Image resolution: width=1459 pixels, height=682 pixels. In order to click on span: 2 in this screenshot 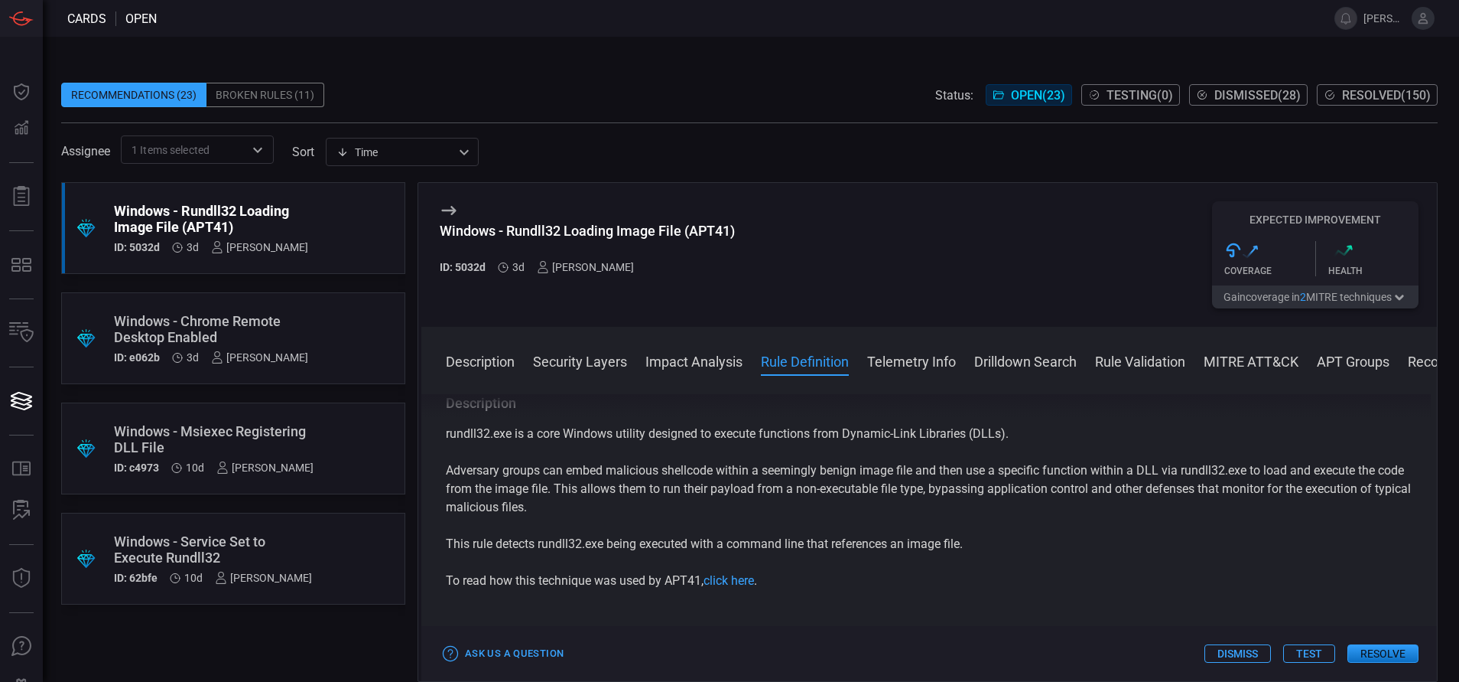, I will do `click(1303, 297)`.